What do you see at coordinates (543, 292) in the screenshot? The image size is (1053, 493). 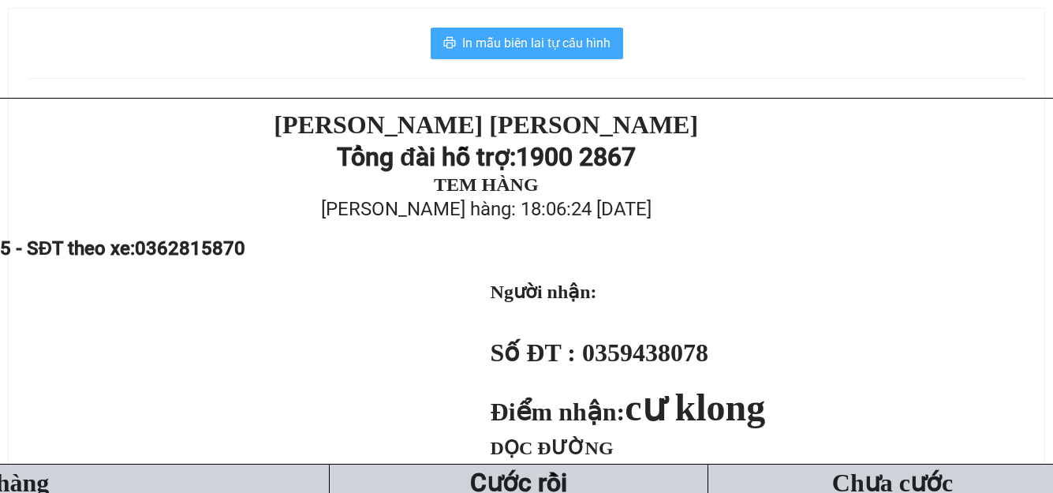 I see `strong: Người nhận:` at bounding box center [543, 292].